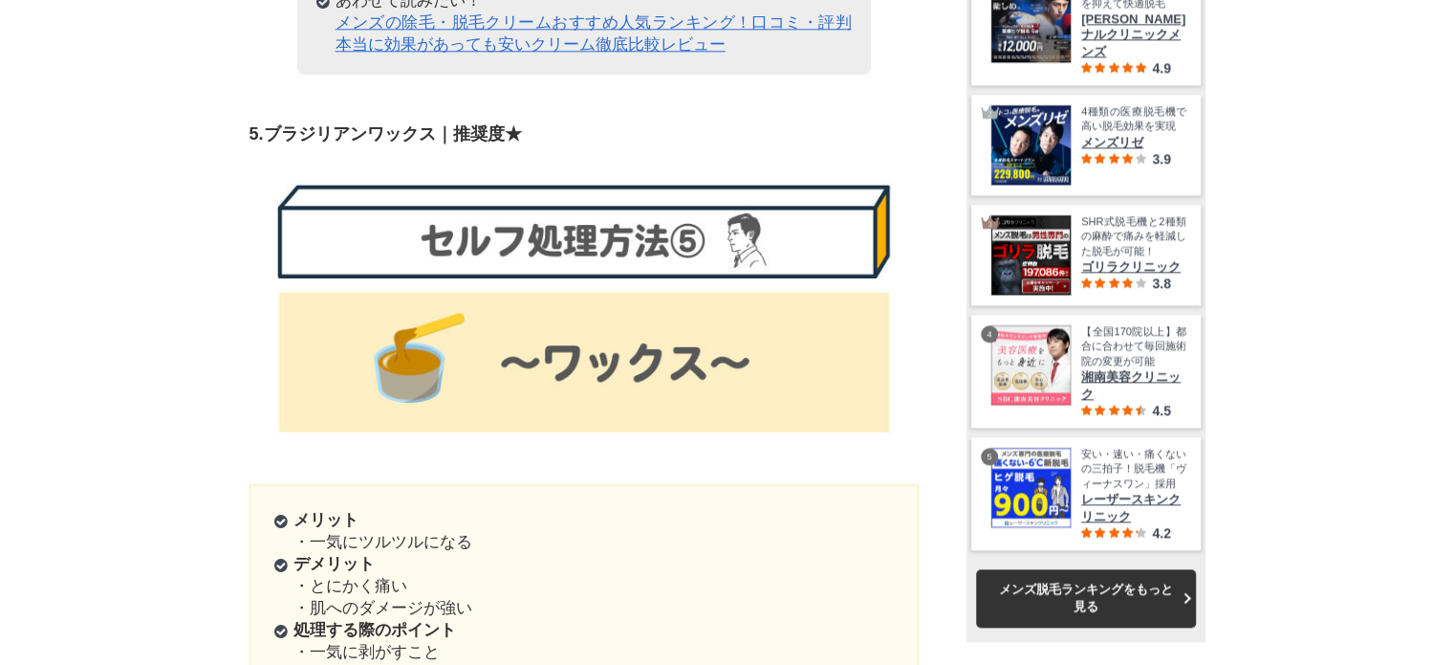 Image resolution: width=1454 pixels, height=665 pixels. Describe the element at coordinates (584, 307) in the screenshot. I see `img: 処理方法 ワックス` at that location.